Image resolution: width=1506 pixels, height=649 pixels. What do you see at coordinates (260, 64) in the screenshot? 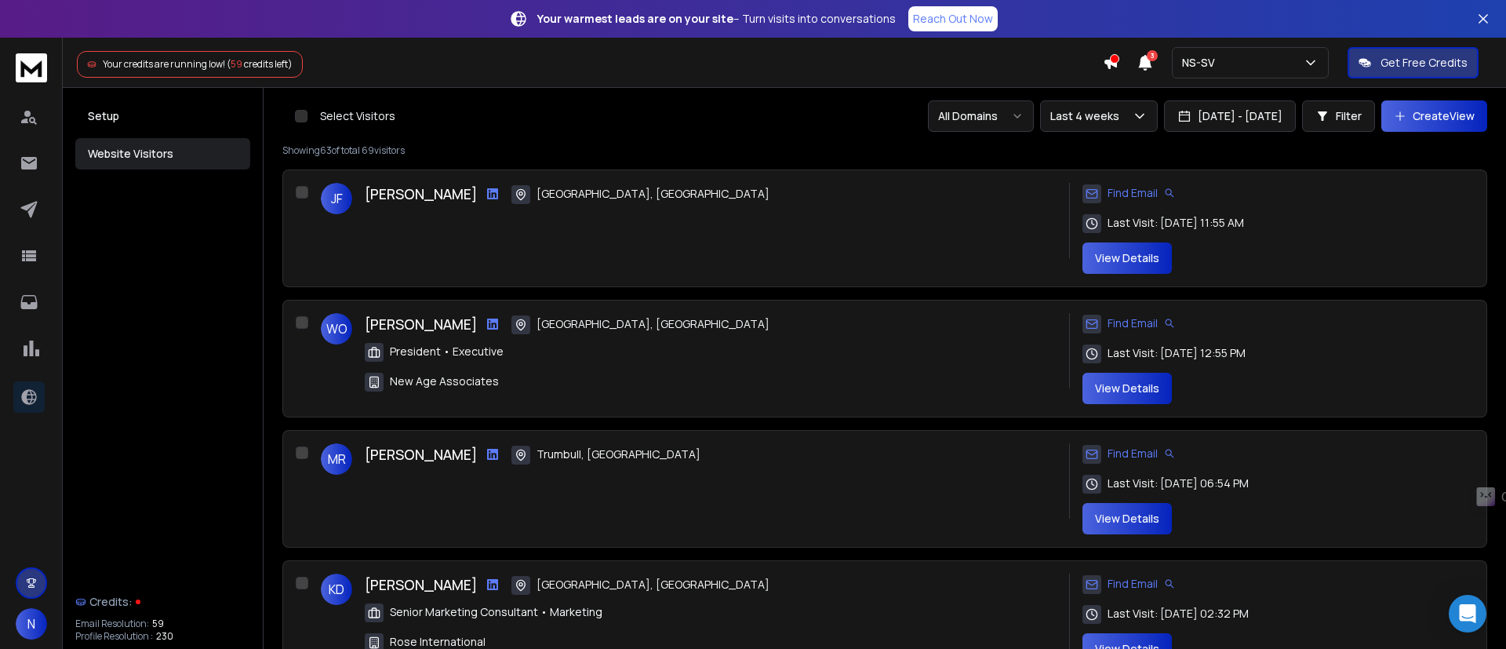
I see `span: ( credits left)` at bounding box center [260, 64].